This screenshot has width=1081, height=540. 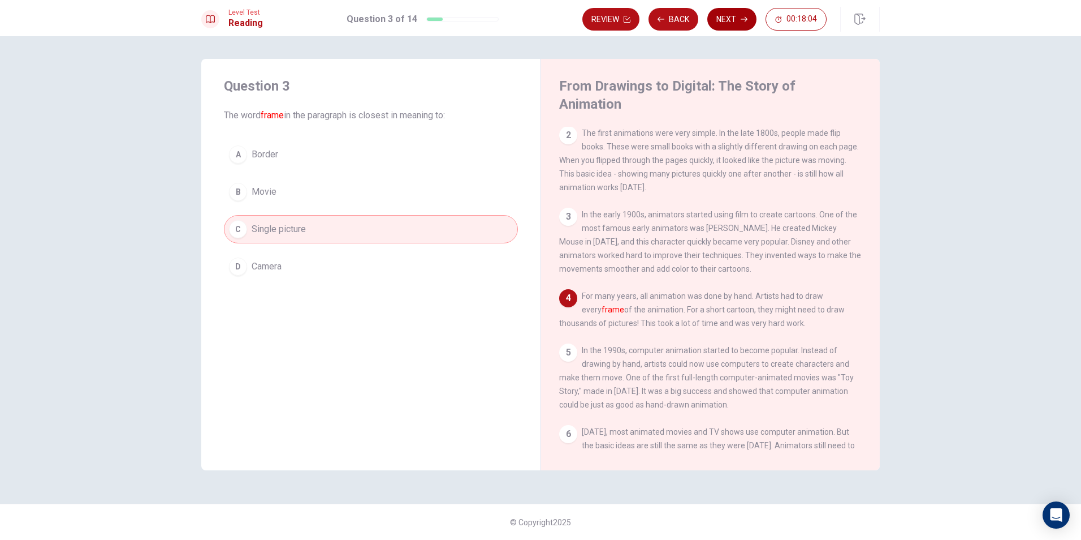 What do you see at coordinates (1057, 515) in the screenshot?
I see `div: Open Intercom Messenger` at bounding box center [1057, 515].